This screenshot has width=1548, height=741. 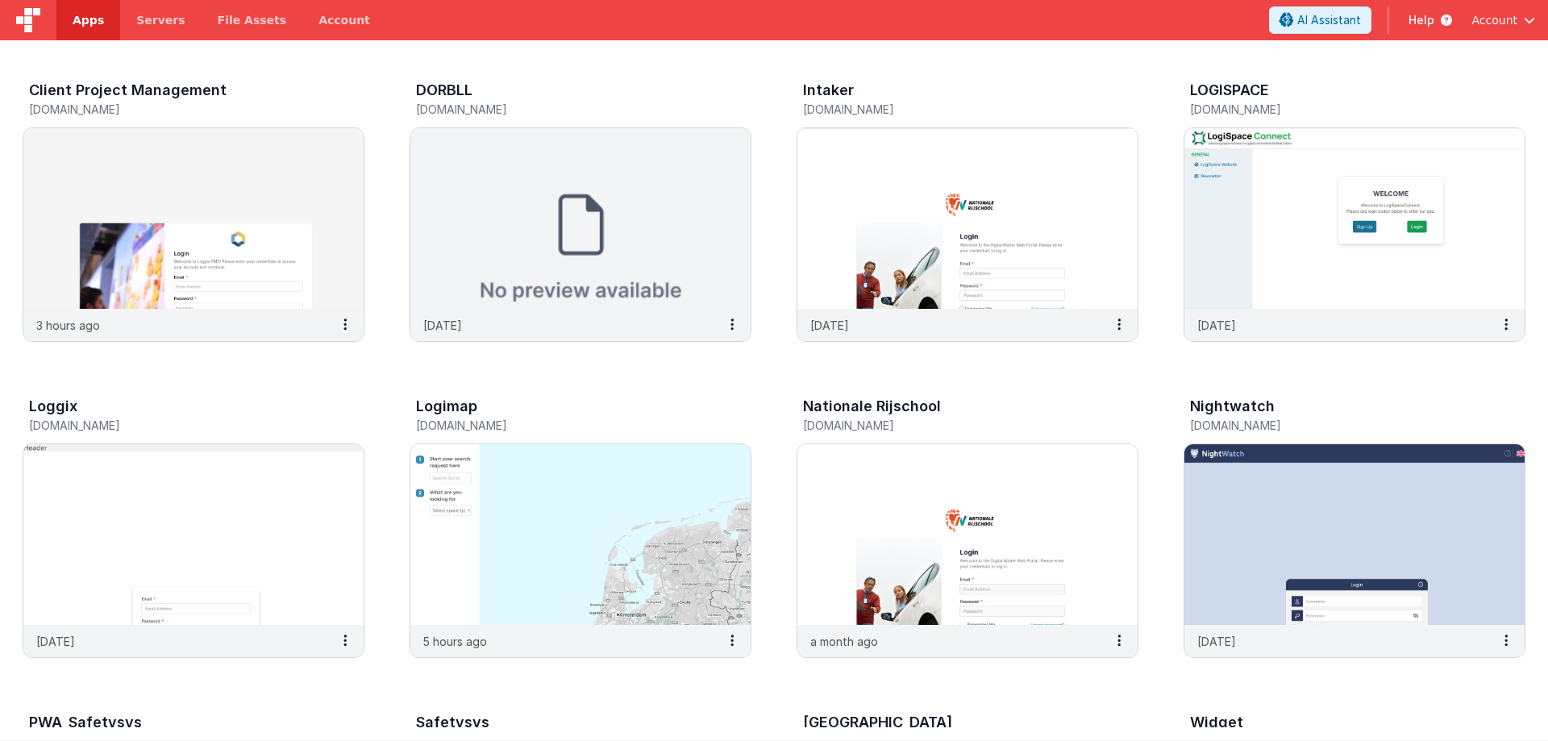 I want to click on p: 3 hours ago, so click(x=68, y=325).